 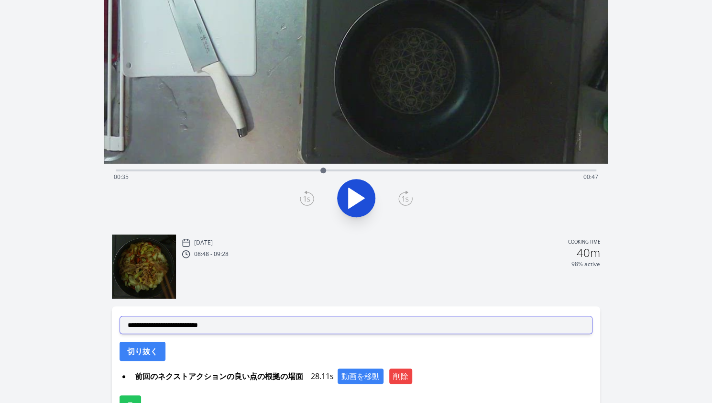 I want to click on h2: 40m, so click(x=588, y=252).